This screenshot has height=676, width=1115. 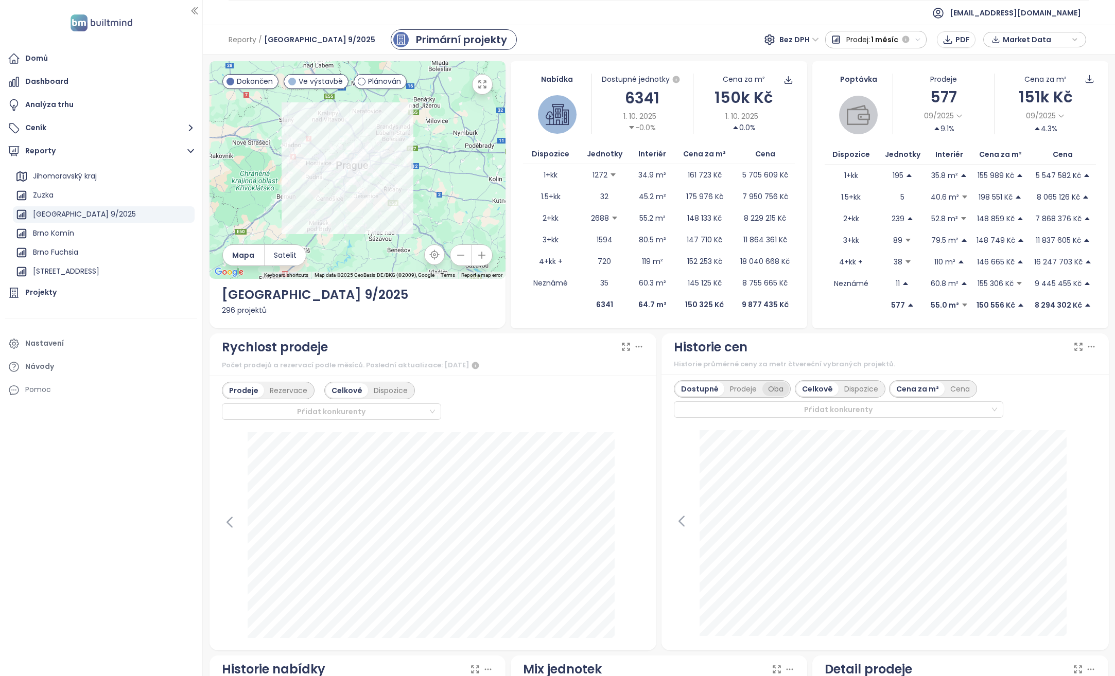 What do you see at coordinates (1058, 175) in the screenshot?
I see `p: 5 547 582 Kč` at bounding box center [1058, 175].